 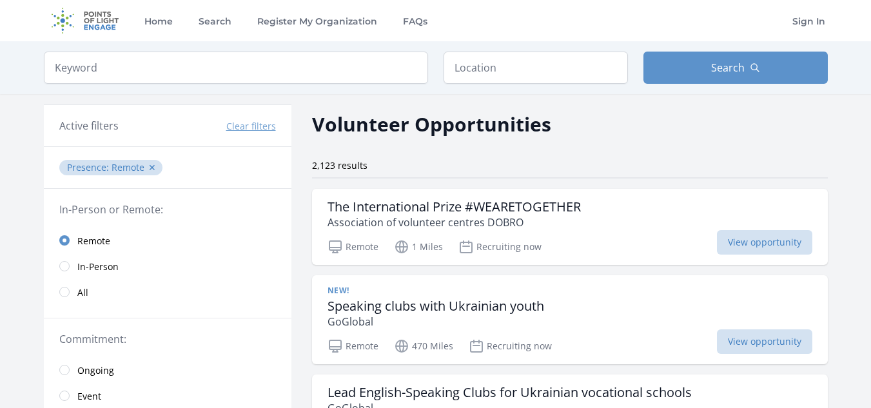 I want to click on a: All, so click(x=168, y=292).